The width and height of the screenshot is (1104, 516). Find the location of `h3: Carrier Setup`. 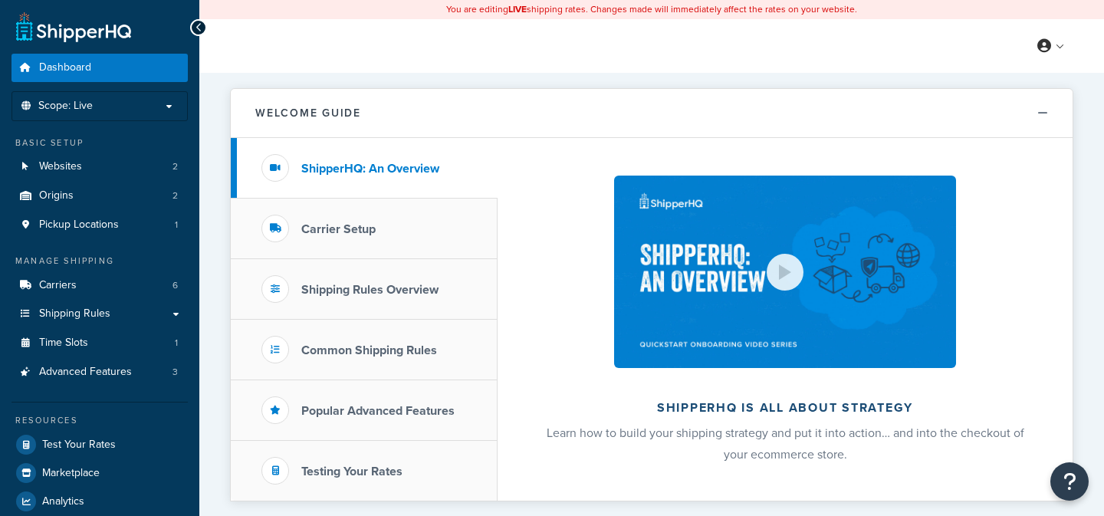

h3: Carrier Setup is located at coordinates (338, 229).